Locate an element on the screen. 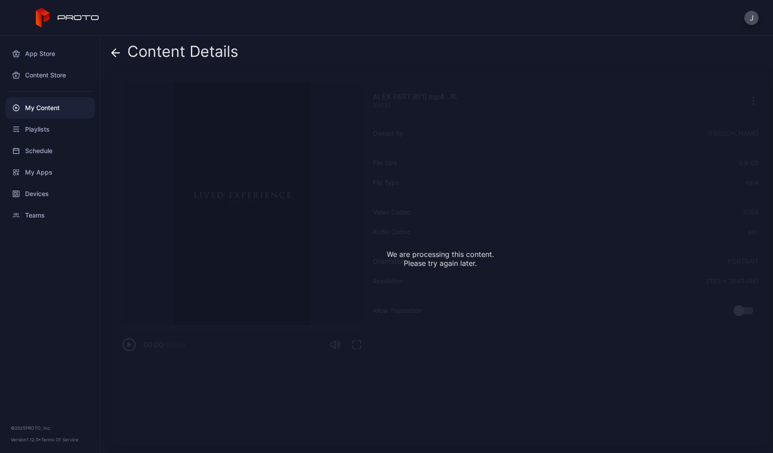 This screenshot has width=773, height=453. div: Schedule is located at coordinates (50, 151).